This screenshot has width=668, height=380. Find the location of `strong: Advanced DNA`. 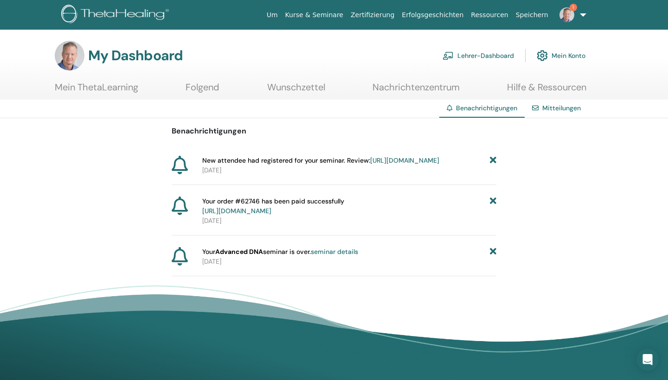

strong: Advanced DNA is located at coordinates (239, 252).